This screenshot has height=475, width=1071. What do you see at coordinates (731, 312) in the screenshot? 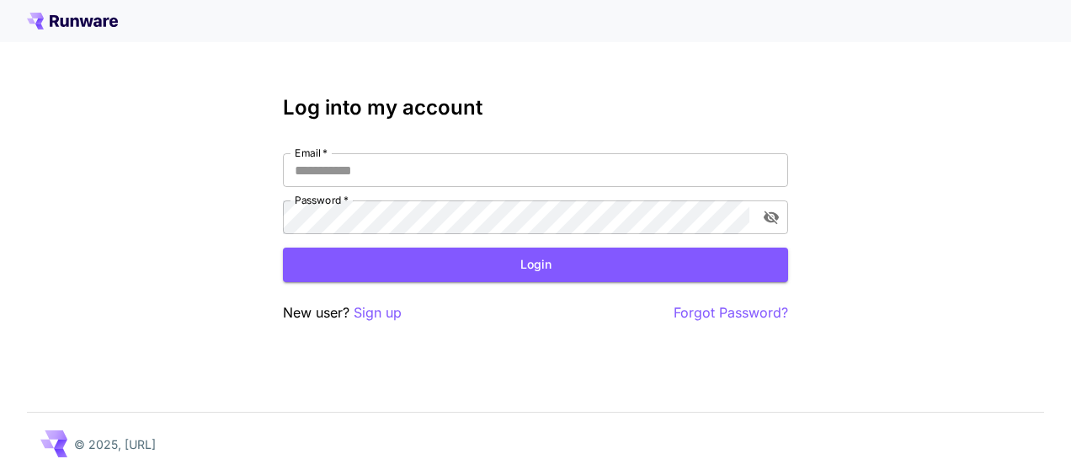
I see `button: Forgot Password?` at bounding box center [731, 312].